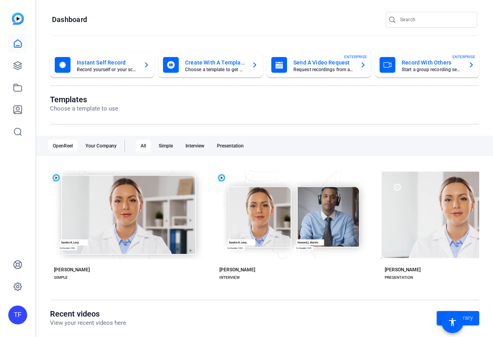  Describe the element at coordinates (166, 146) in the screenshot. I see `div: Simple` at that location.